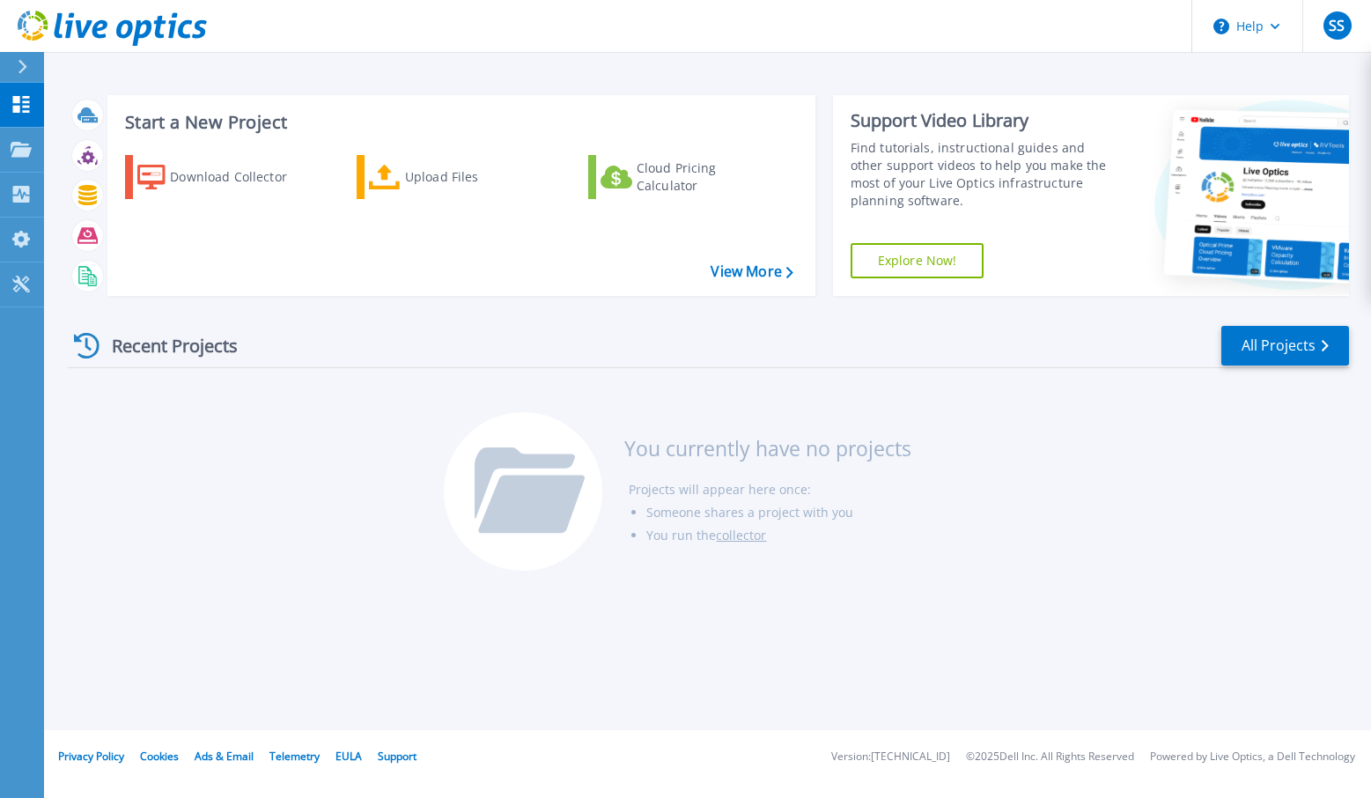 This screenshot has width=1371, height=798. I want to click on li: Projects will appear here once:, so click(770, 490).